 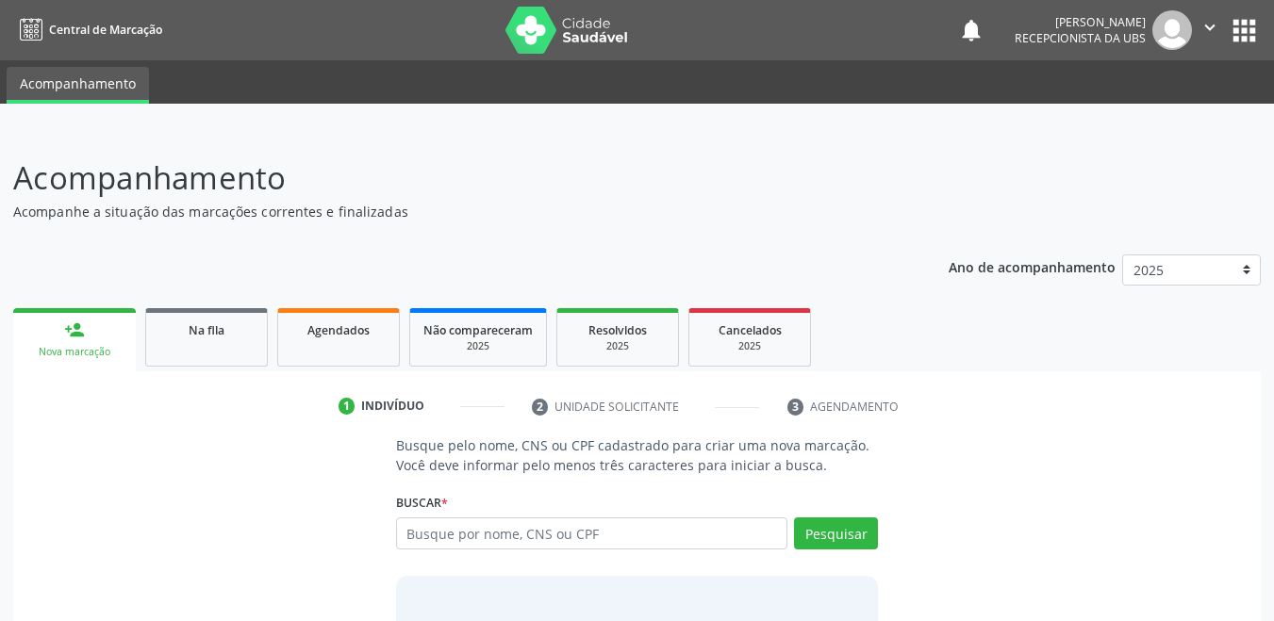 What do you see at coordinates (77, 85) in the screenshot?
I see `a: Acompanhamento` at bounding box center [77, 85].